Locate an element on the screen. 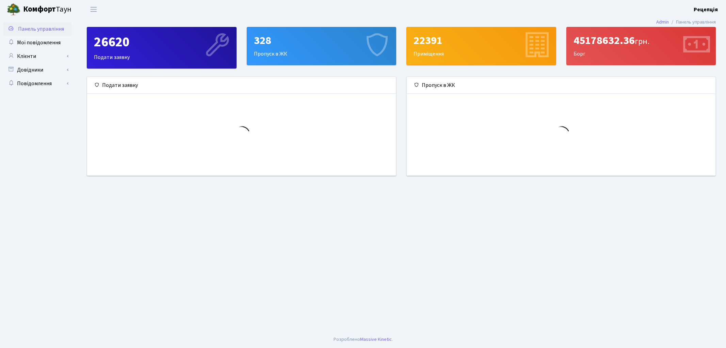  span: Мої повідомлення is located at coordinates (39, 43).